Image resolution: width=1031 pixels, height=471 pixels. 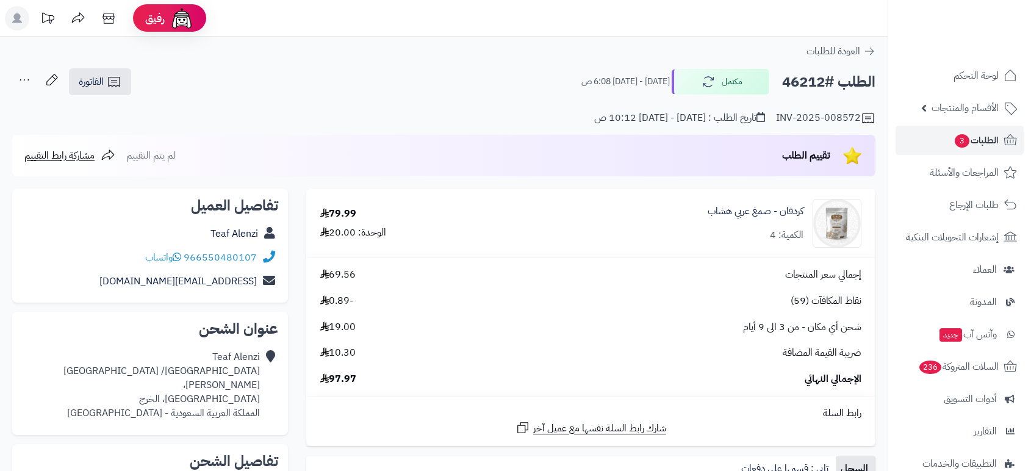 I want to click on span: رفيق, so click(x=155, y=18).